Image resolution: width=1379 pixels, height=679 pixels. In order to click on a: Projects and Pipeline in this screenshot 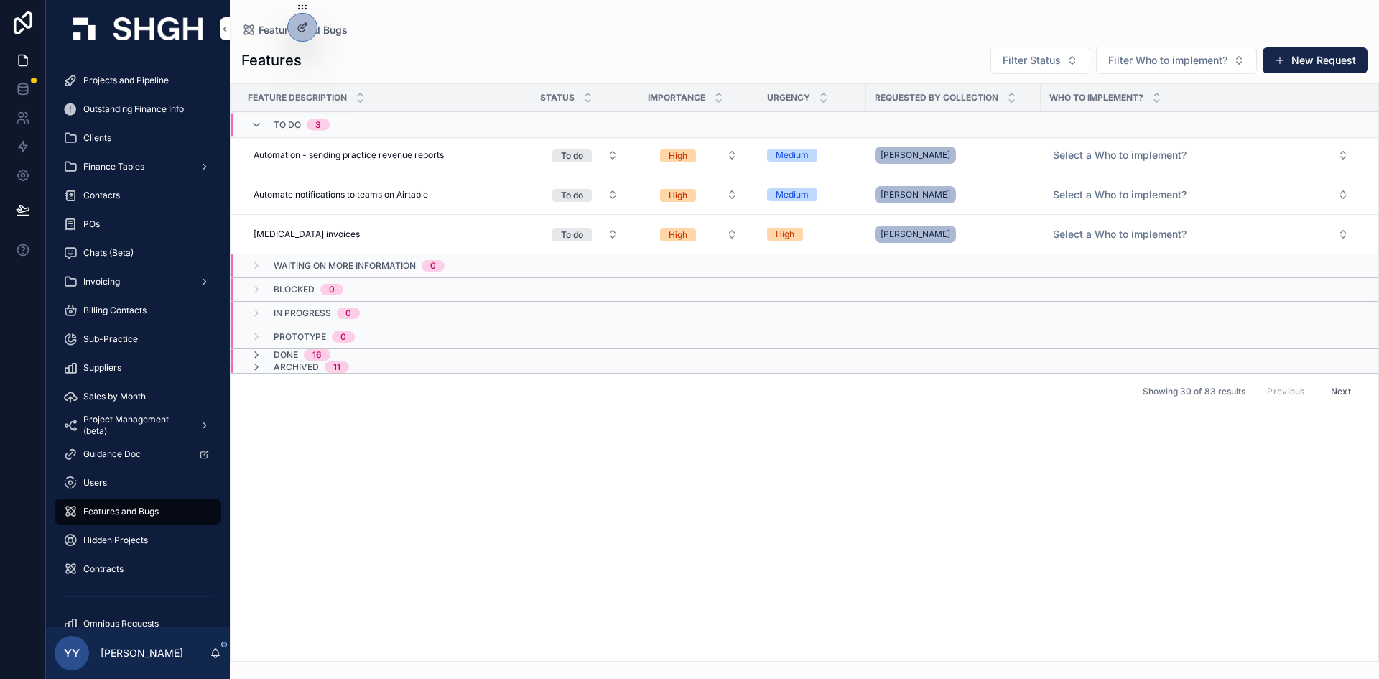, I will do `click(138, 80)`.